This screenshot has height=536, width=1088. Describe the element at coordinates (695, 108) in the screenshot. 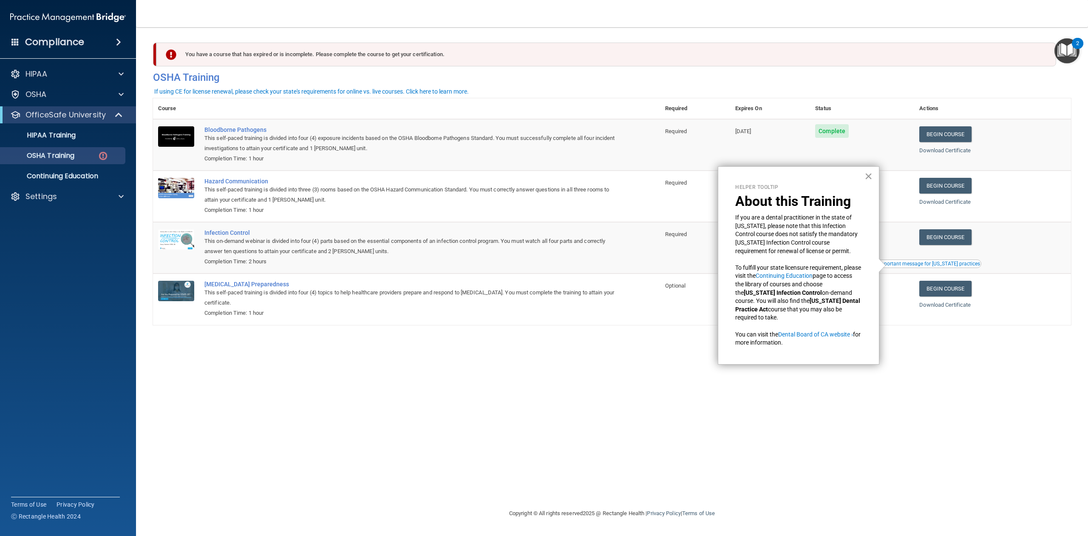

I see `th: Required` at that location.